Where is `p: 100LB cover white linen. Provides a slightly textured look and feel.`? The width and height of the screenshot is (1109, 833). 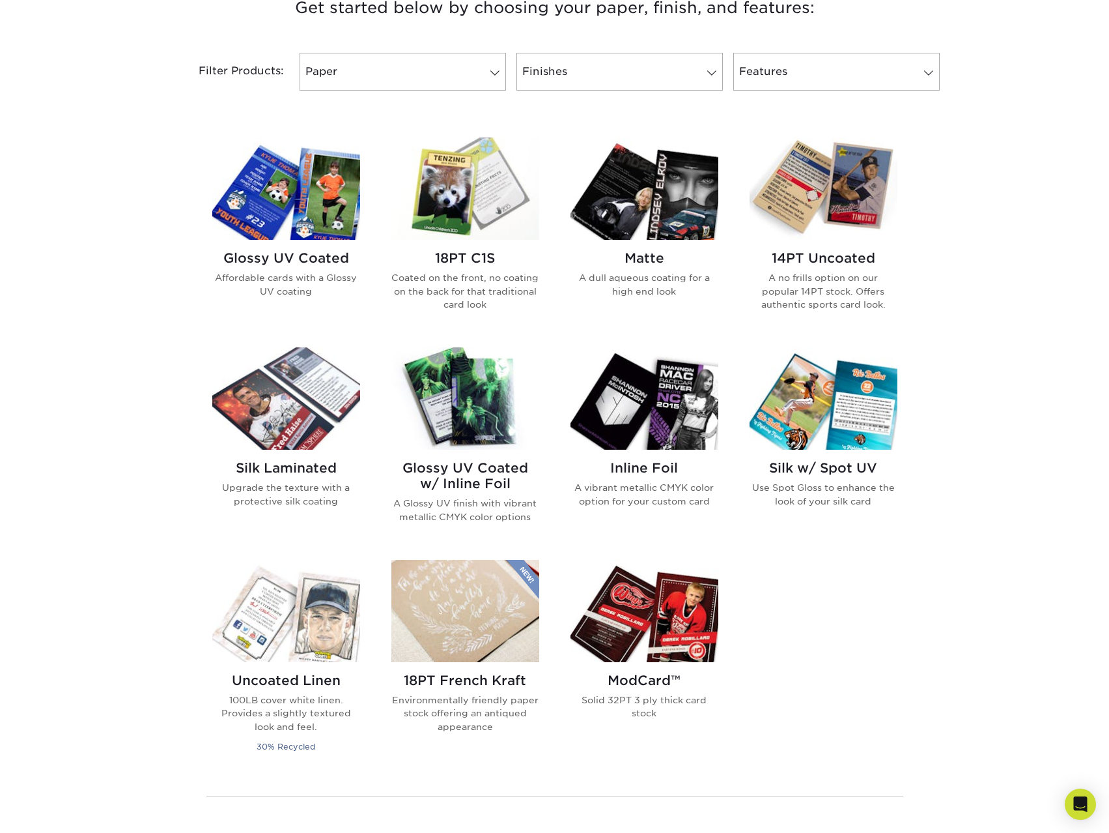 p: 100LB cover white linen. Provides a slightly textured look and feel. is located at coordinates (286, 713).